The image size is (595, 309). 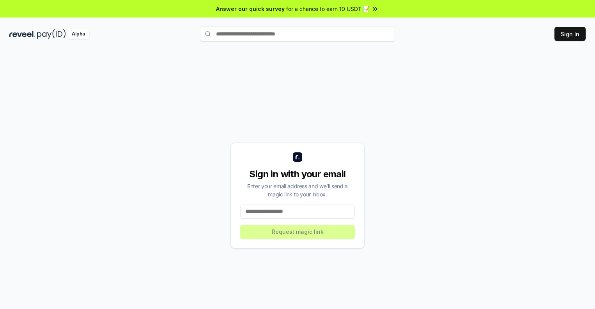 I want to click on span: for a chance to earn 10 USDT 📝, so click(x=328, y=9).